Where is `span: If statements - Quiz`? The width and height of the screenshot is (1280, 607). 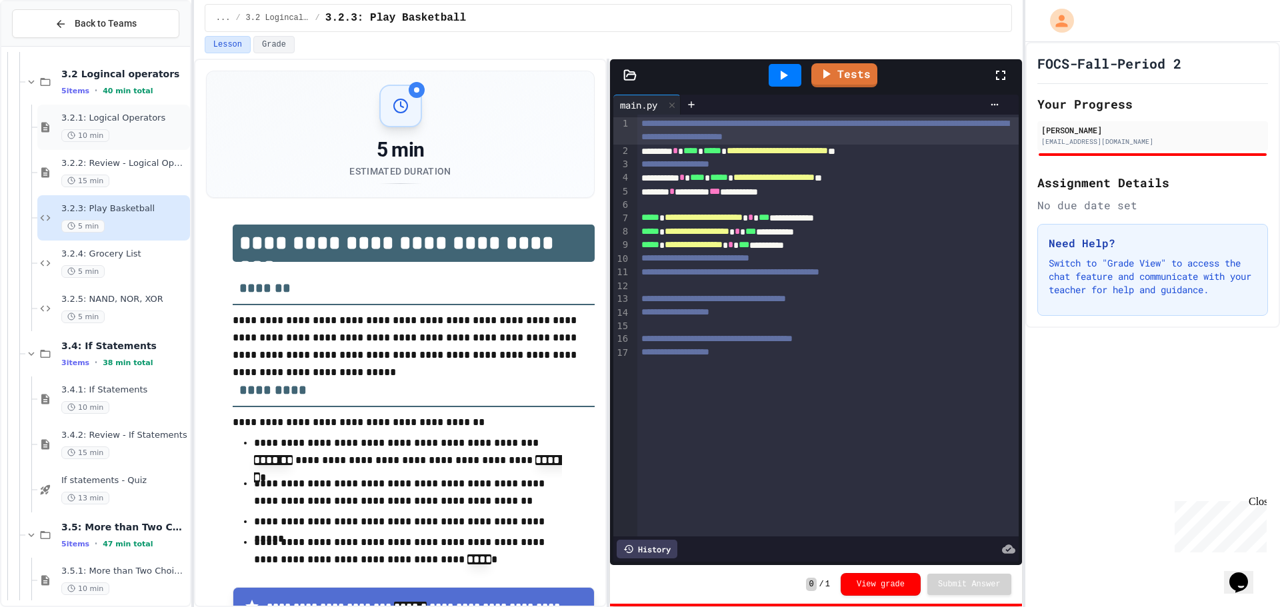 span: If statements - Quiz is located at coordinates (124, 481).